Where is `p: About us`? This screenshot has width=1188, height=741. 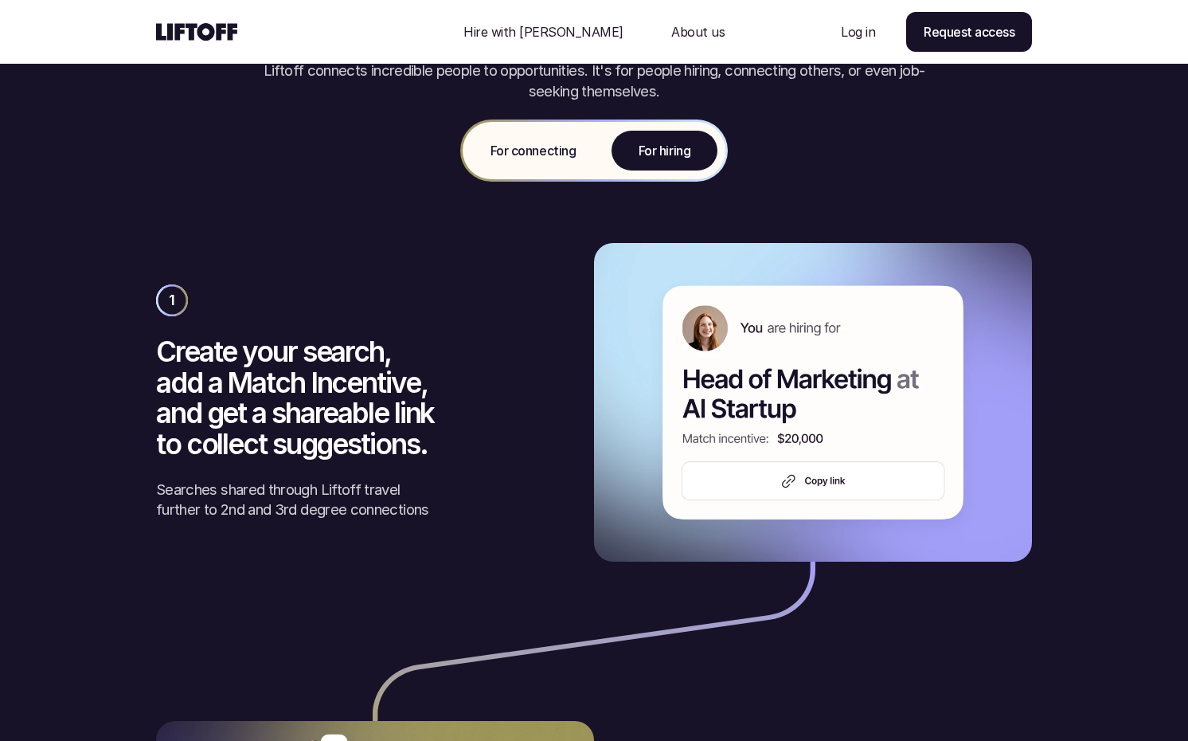
p: About us is located at coordinates (698, 32).